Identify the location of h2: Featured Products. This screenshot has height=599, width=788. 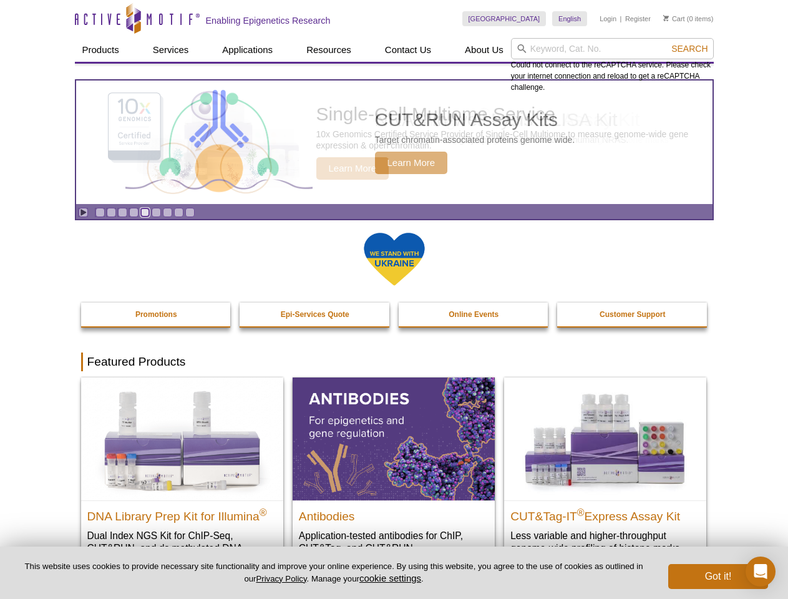
(394, 362).